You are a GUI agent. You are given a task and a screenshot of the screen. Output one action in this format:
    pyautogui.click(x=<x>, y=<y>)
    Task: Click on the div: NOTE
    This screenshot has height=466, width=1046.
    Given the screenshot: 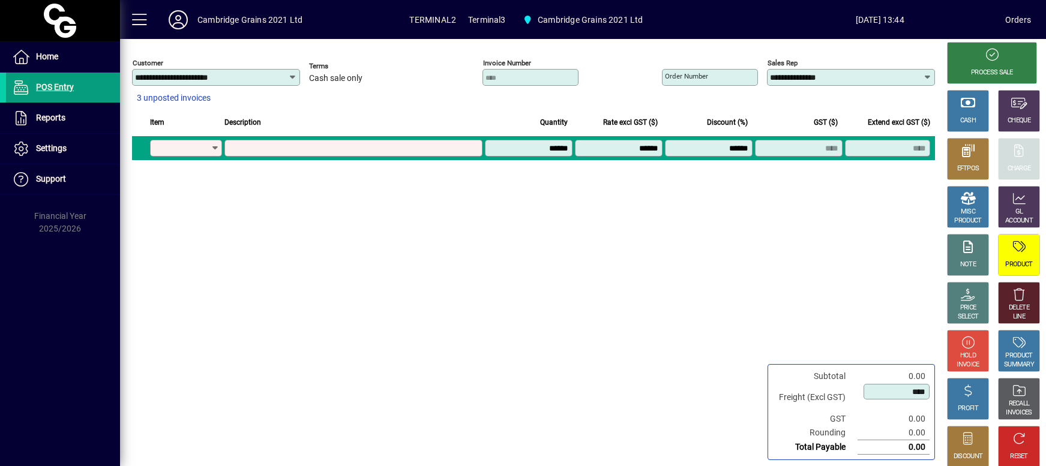 What is the action you would take?
    pyautogui.click(x=968, y=265)
    